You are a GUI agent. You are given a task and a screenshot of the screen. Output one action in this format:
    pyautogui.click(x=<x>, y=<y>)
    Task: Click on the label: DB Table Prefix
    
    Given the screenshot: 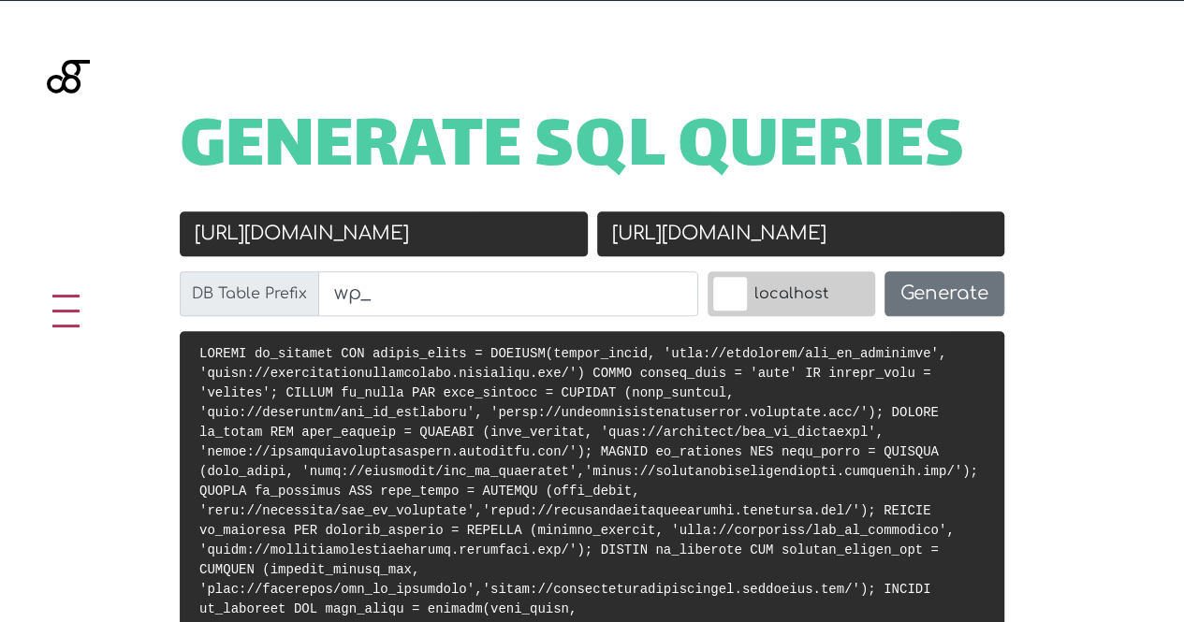 What is the action you would take?
    pyautogui.click(x=249, y=294)
    